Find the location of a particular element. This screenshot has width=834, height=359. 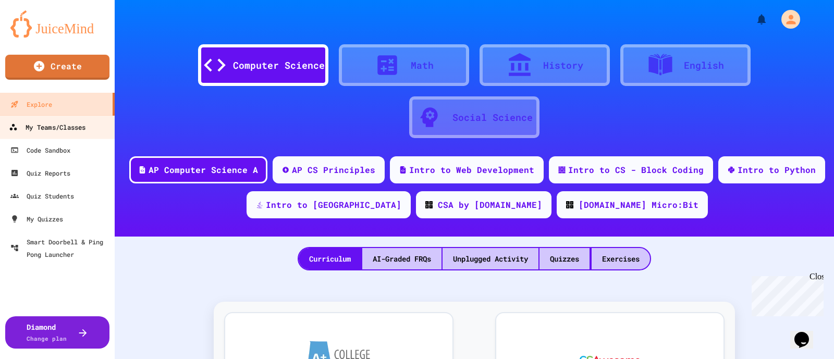

div: Chat with us now!Close is located at coordinates (38, 35).